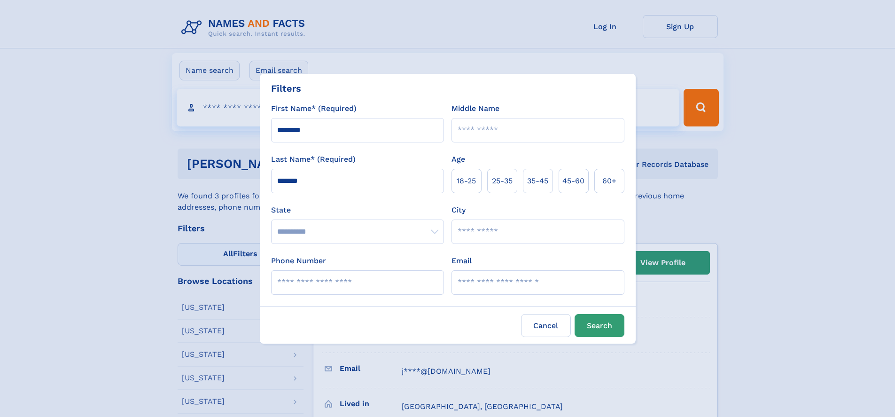 Image resolution: width=895 pixels, height=417 pixels. I want to click on div: Filters, so click(286, 88).